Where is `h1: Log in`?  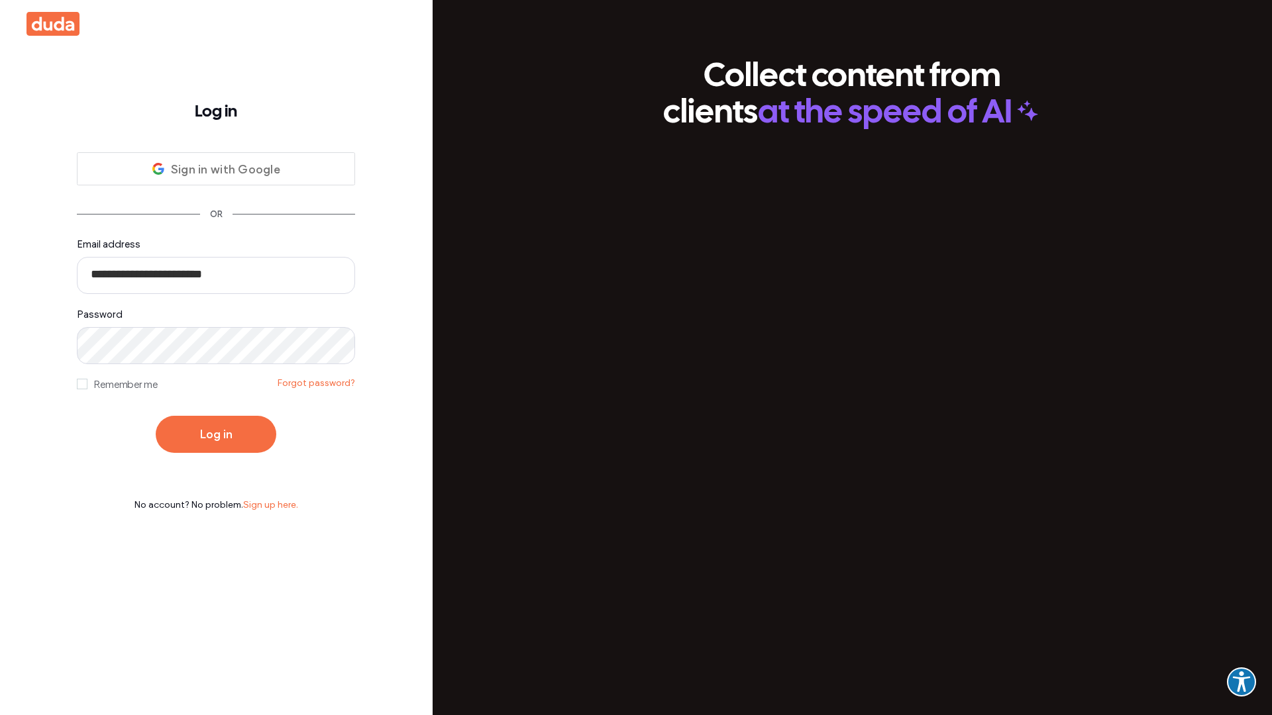 h1: Log in is located at coordinates (216, 113).